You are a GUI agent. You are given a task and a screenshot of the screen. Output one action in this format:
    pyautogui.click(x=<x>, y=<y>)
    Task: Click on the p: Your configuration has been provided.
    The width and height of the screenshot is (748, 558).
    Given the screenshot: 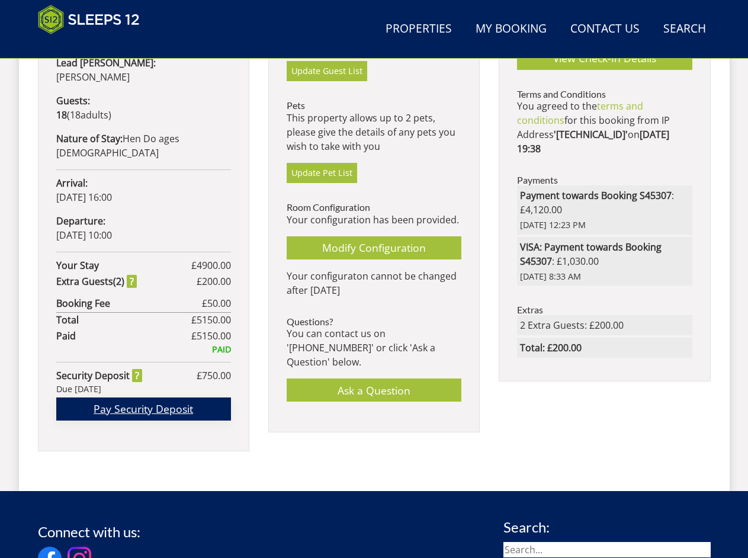 What is the action you would take?
    pyautogui.click(x=374, y=220)
    